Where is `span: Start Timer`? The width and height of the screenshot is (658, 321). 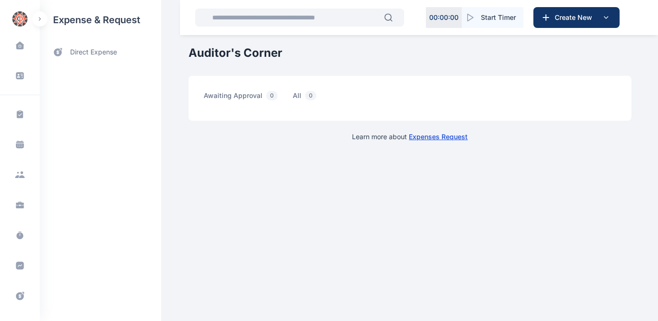
span: Start Timer is located at coordinates (498, 18).